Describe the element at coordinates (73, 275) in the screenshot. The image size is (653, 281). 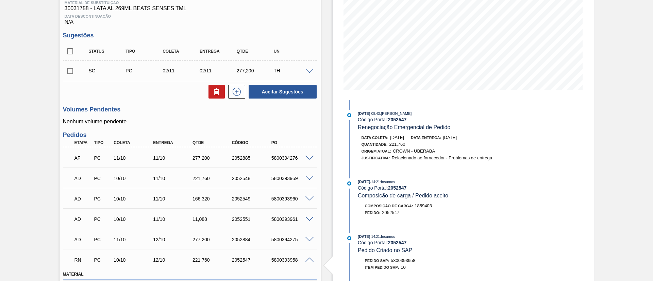
I see `label: Material` at that location.